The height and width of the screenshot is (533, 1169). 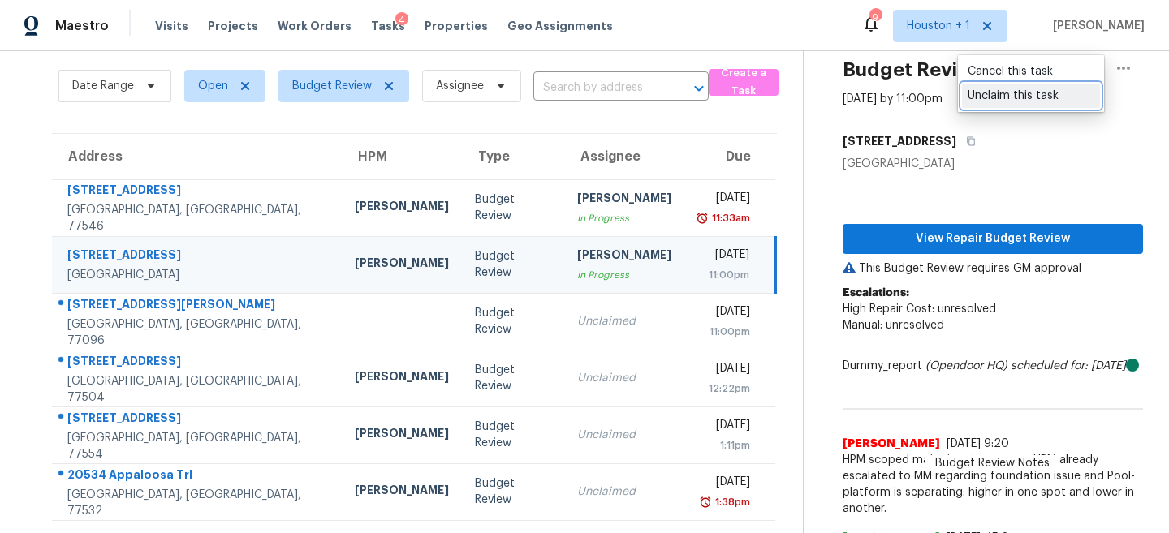 What do you see at coordinates (893, 325) in the screenshot?
I see `span: Manual: unresolved` at bounding box center [893, 325].